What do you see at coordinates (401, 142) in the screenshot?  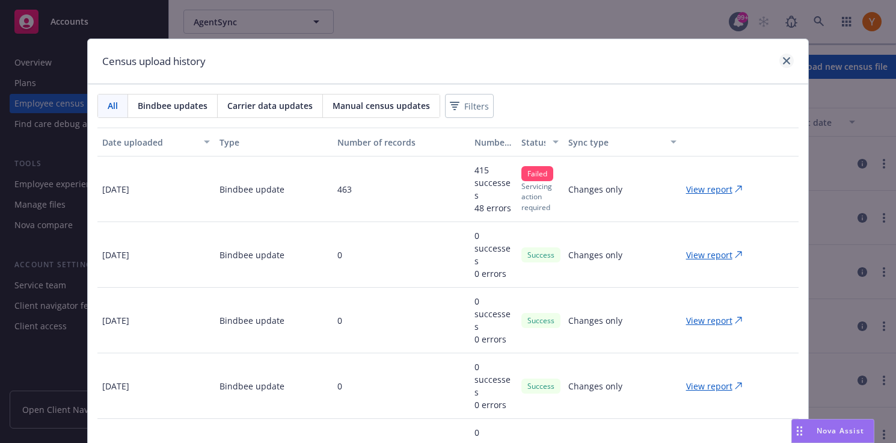 I see `div: Number of records` at bounding box center [401, 142].